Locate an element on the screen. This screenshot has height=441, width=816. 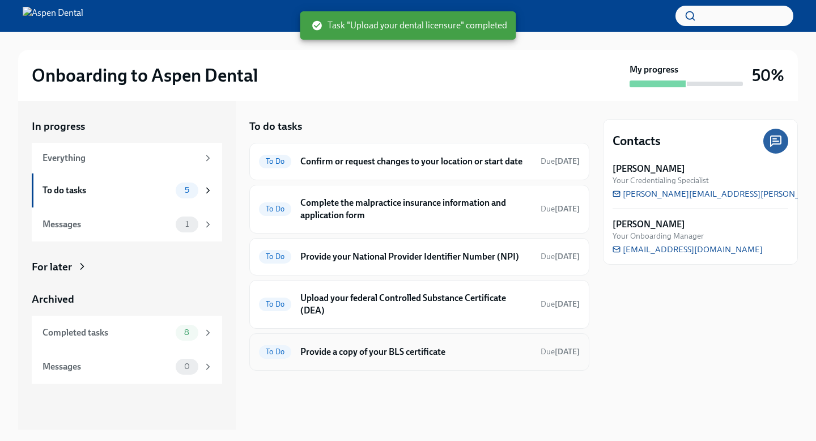
span: Your Onboarding Manager is located at coordinates (658, 236).